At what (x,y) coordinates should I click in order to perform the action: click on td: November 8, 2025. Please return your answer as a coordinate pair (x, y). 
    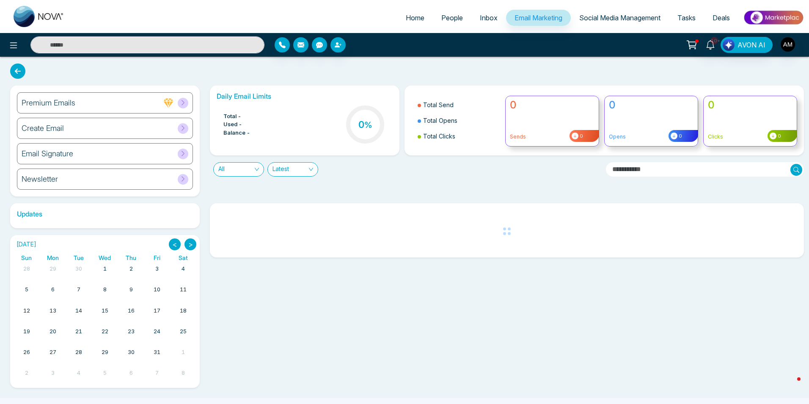
    Looking at the image, I should click on (183, 377).